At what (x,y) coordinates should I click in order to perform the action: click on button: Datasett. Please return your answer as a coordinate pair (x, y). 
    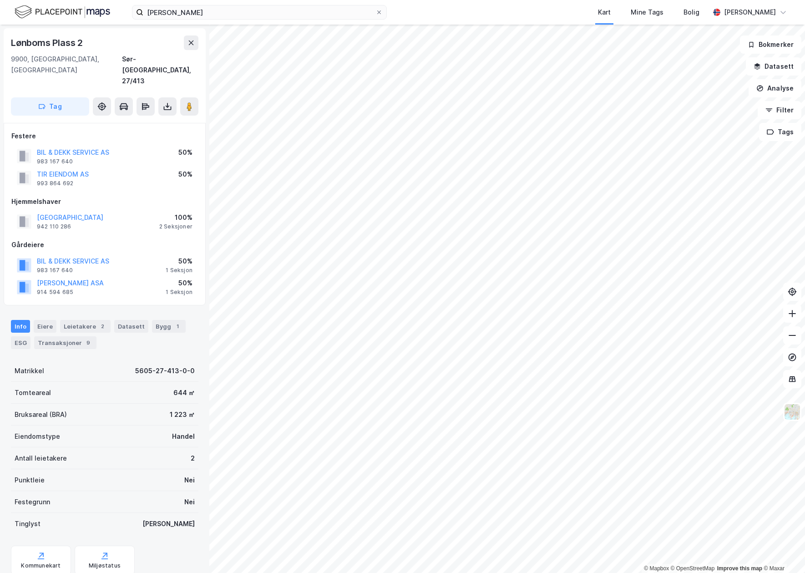
    Looking at the image, I should click on (774, 66).